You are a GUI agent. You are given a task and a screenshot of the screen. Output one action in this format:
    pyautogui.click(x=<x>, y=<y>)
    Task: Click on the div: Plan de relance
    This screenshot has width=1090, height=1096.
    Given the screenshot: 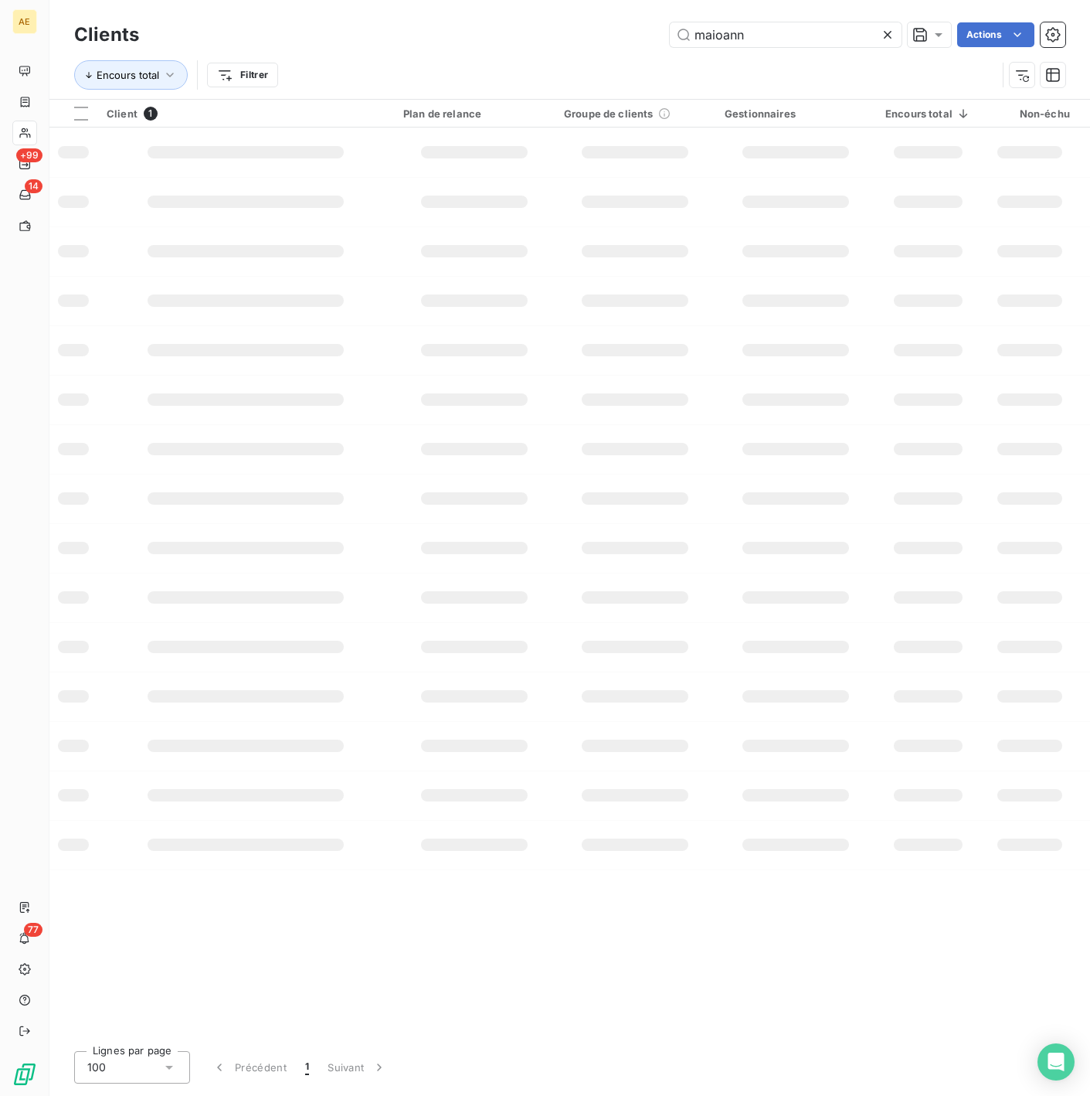 What is the action you would take?
    pyautogui.click(x=474, y=114)
    